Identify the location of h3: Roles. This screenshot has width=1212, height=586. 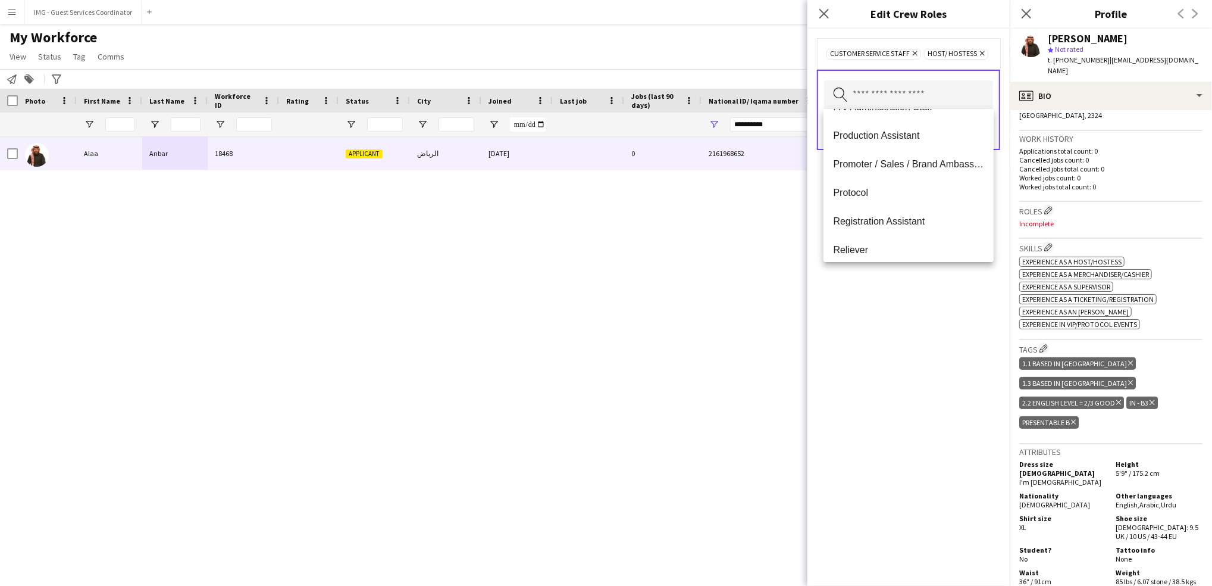
(1111, 210).